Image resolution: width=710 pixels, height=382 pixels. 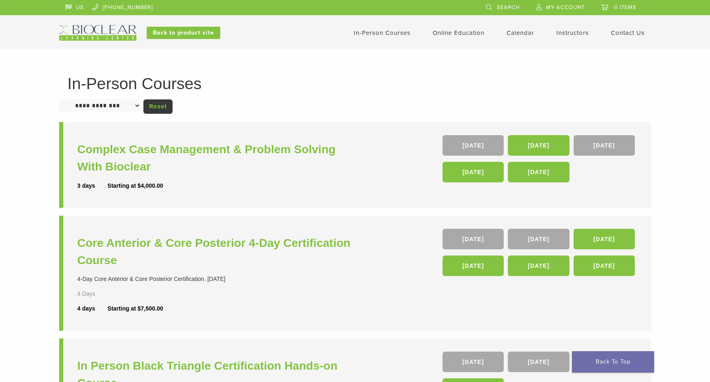 What do you see at coordinates (625, 7) in the screenshot?
I see `span: 0 items` at bounding box center [625, 7].